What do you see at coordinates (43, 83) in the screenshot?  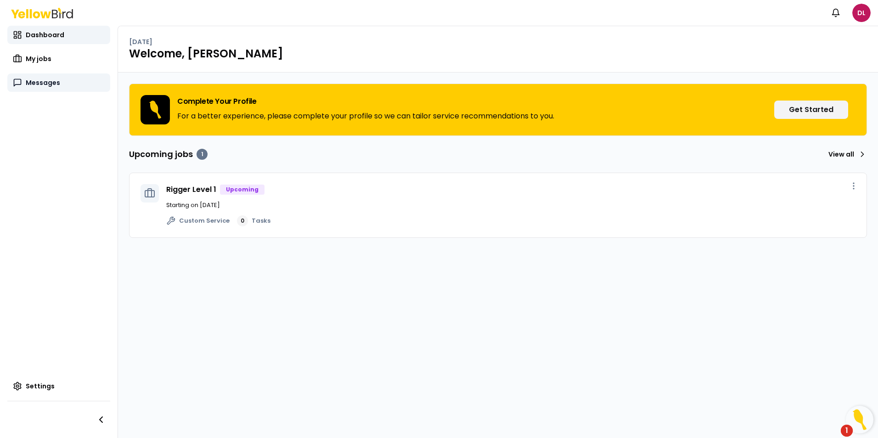 I see `span: Messages` at bounding box center [43, 83].